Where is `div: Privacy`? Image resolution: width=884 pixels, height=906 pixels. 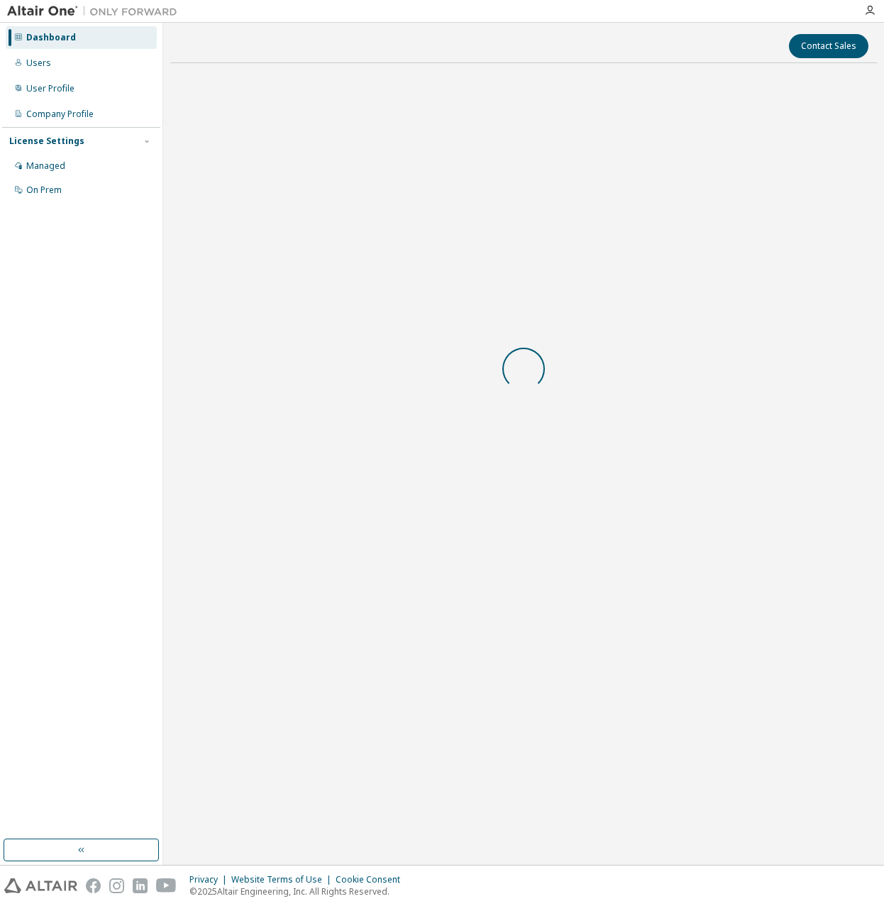
div: Privacy is located at coordinates (210, 879).